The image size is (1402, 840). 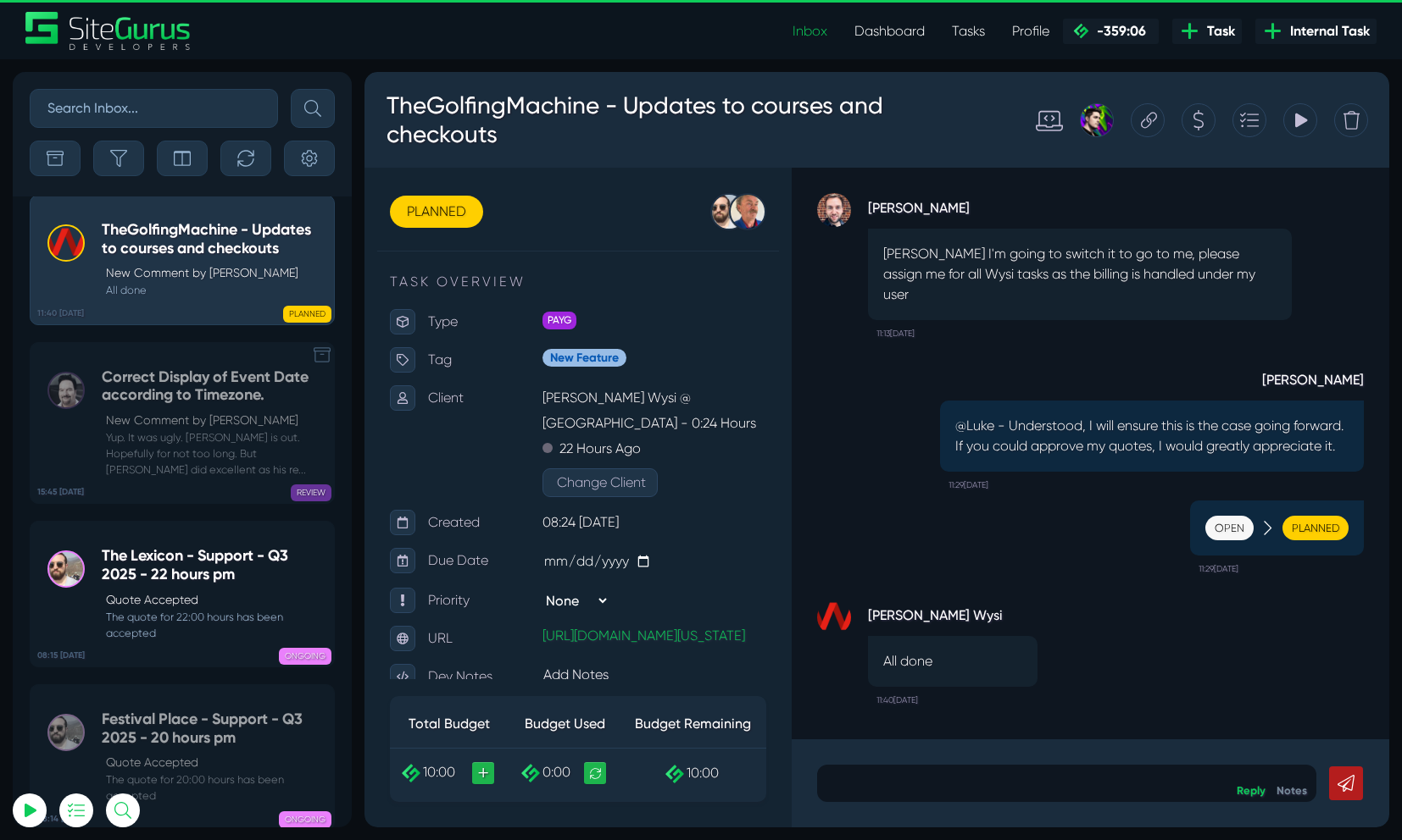 I want to click on a: Reply, so click(x=887, y=718).